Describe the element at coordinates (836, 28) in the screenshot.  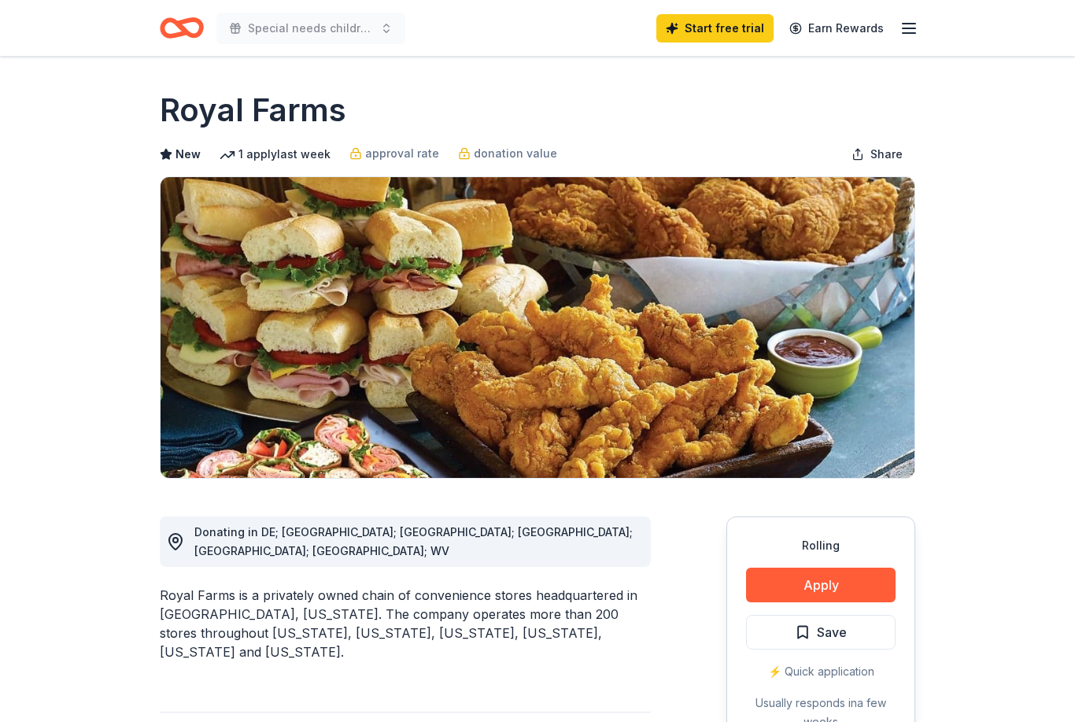
I see `a: Earn Rewards` at that location.